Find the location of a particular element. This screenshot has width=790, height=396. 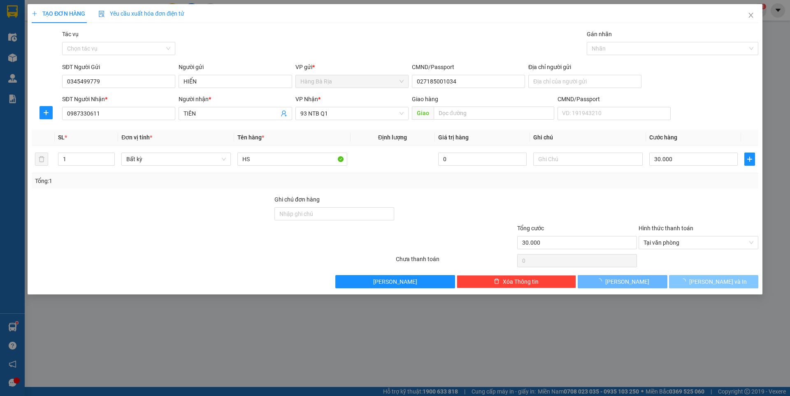

input: VD: Bàn, Ghế is located at coordinates (292, 159).